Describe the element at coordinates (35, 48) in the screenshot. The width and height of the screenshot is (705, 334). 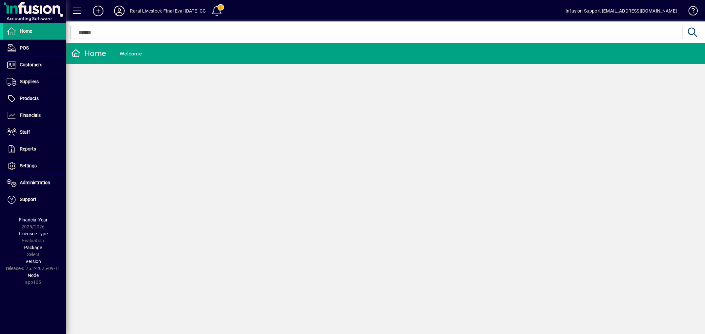
I see `a: POS` at that location.